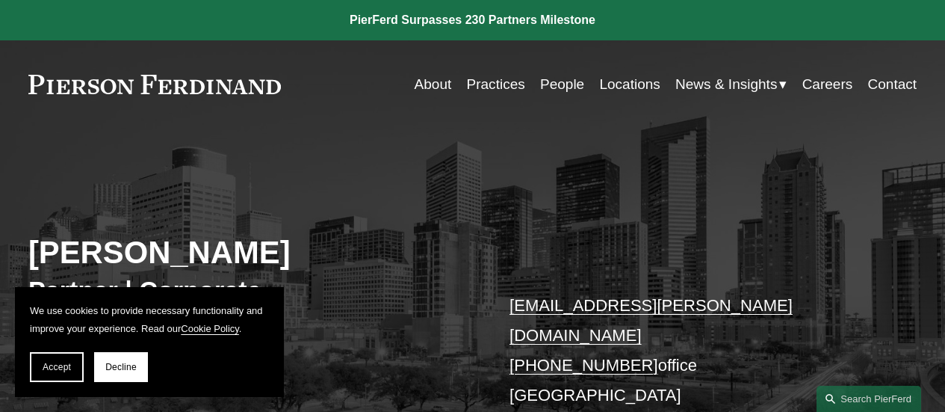 The height and width of the screenshot is (412, 945). What do you see at coordinates (726, 84) in the screenshot?
I see `span: News & Insights` at bounding box center [726, 84].